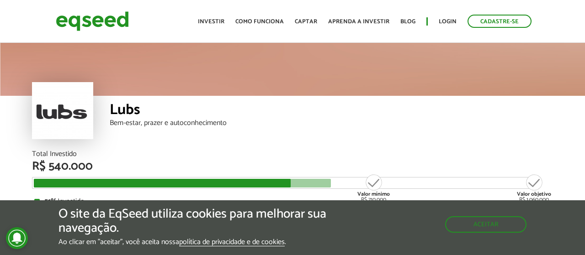  Describe the element at coordinates (331, 111) in the screenshot. I see `div: Lubs` at that location.